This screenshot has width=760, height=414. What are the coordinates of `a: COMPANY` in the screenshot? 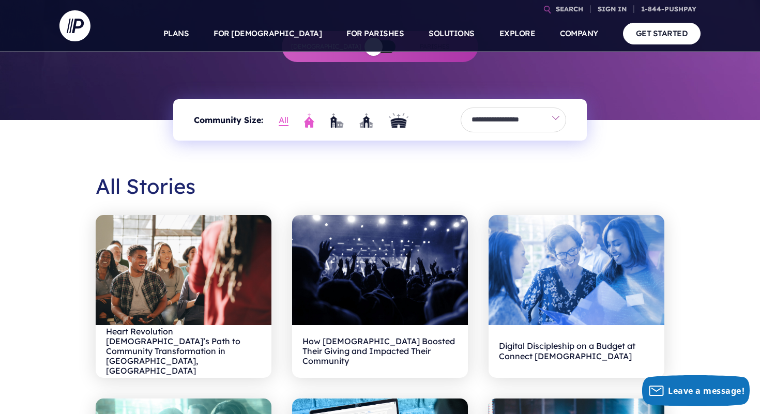 It's located at (579, 34).